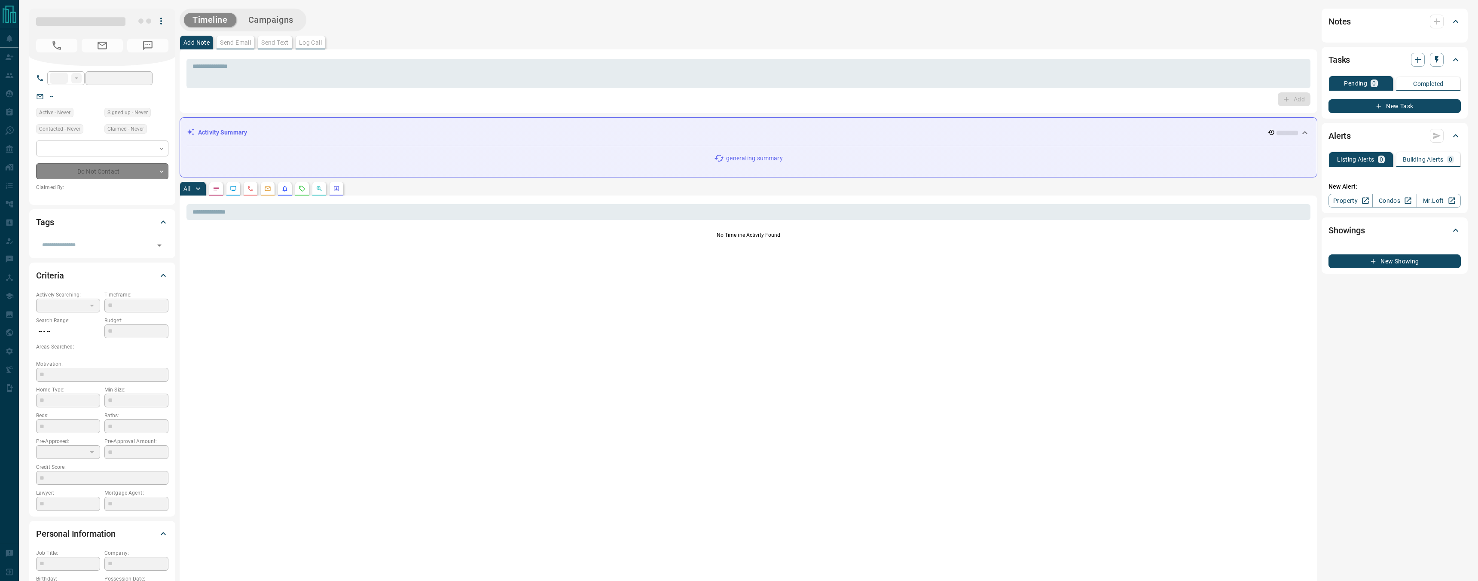  What do you see at coordinates (68, 493) in the screenshot?
I see `p: Lawyer:` at bounding box center [68, 493].